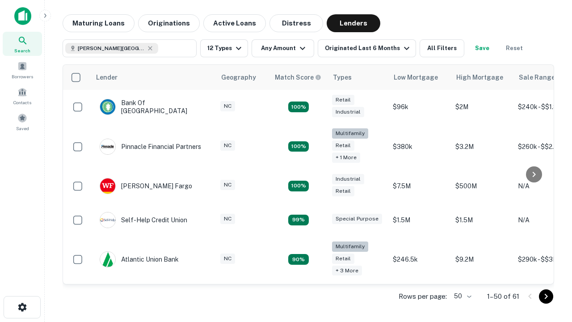 This screenshot has width=572, height=322. Describe the element at coordinates (150, 147) in the screenshot. I see `div: Pinnacle Financial Partners` at that location.